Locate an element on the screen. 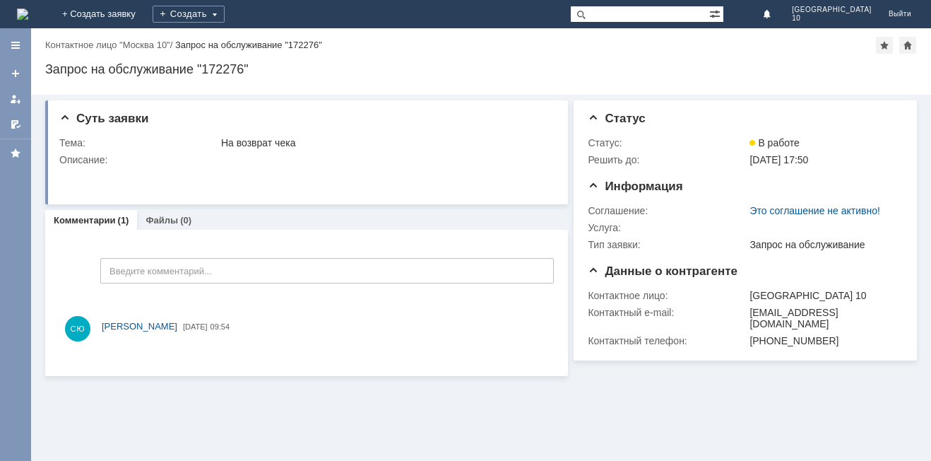 The height and width of the screenshot is (461, 931). span: Данные о контрагенте is located at coordinates (663, 271).